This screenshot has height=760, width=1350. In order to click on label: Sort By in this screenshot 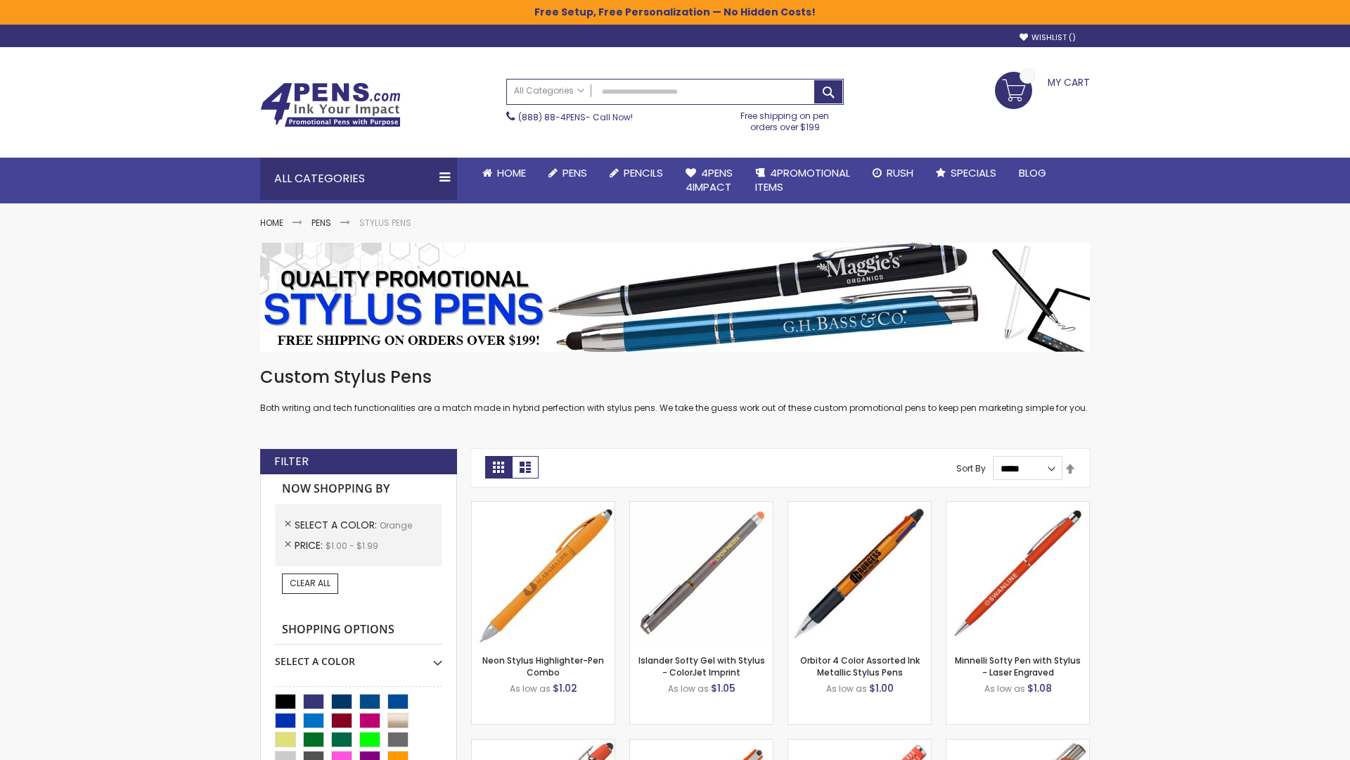, I will do `click(971, 468)`.